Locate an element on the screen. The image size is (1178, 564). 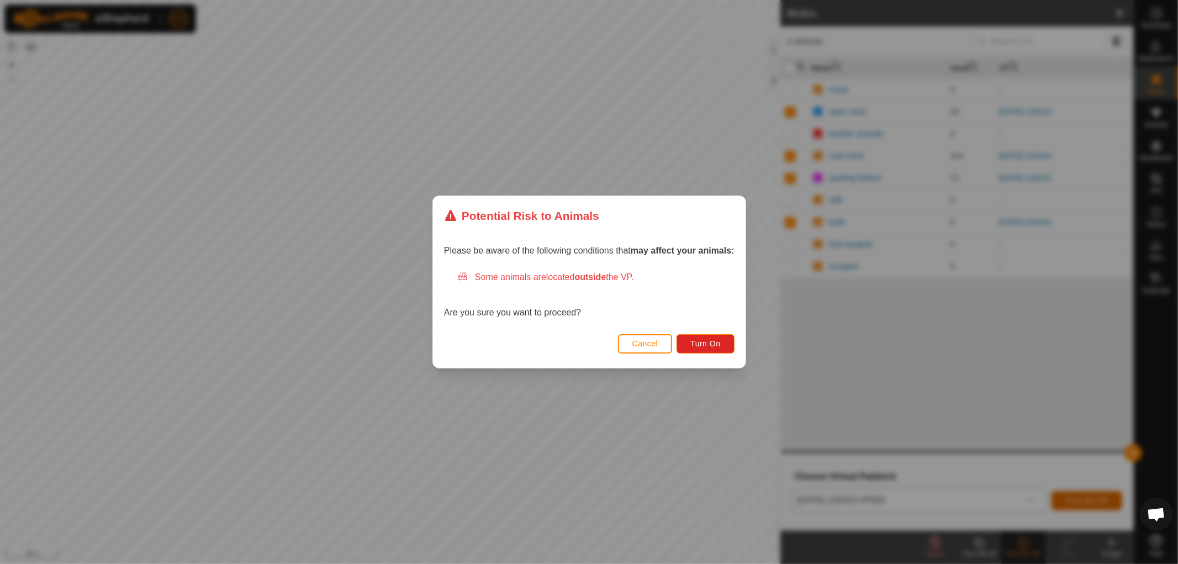
strong: outside is located at coordinates (590, 277).